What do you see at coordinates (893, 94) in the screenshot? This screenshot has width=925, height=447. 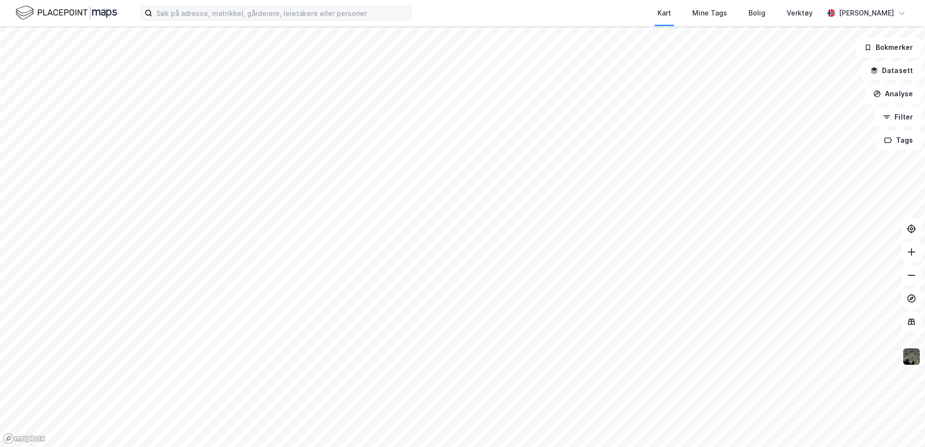 I see `button: Analyse` at bounding box center [893, 94].